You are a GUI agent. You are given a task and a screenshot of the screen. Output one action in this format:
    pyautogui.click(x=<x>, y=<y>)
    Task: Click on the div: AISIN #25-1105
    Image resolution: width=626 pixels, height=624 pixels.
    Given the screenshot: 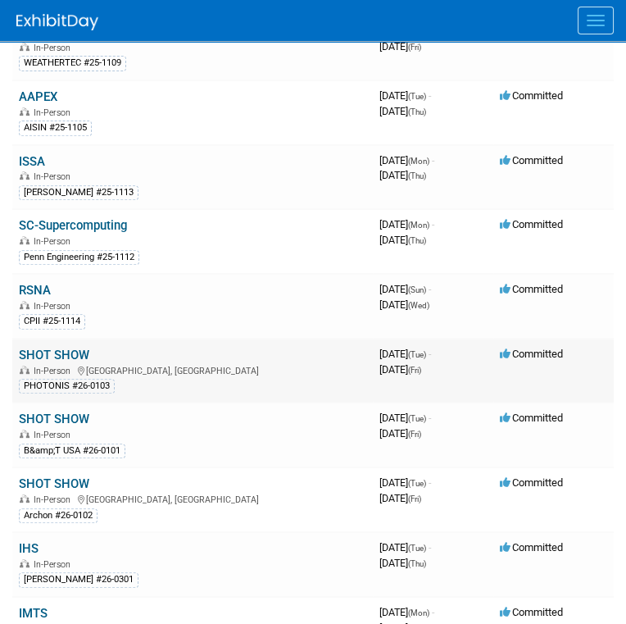 What is the action you would take?
    pyautogui.click(x=55, y=128)
    